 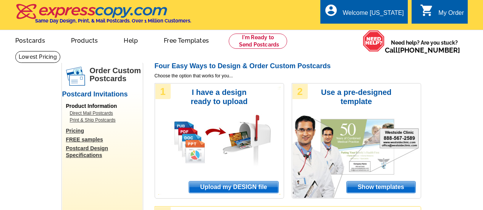 What do you see at coordinates (424, 47) in the screenshot?
I see `span: Need help? Are you stuck?` at bounding box center [424, 47].